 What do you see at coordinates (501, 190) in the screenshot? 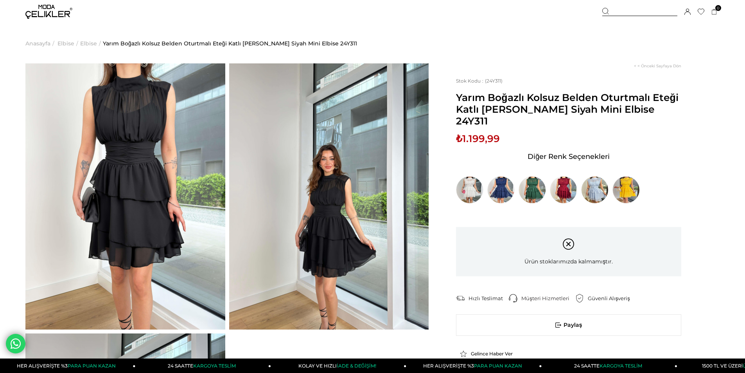
I see `img: Yarım Boğazlı Kolsuz Belden Oturtmalı Eteği Katlı Darell Kadın Lacivert Mini Elbise 24Y311` at bounding box center [501, 190].